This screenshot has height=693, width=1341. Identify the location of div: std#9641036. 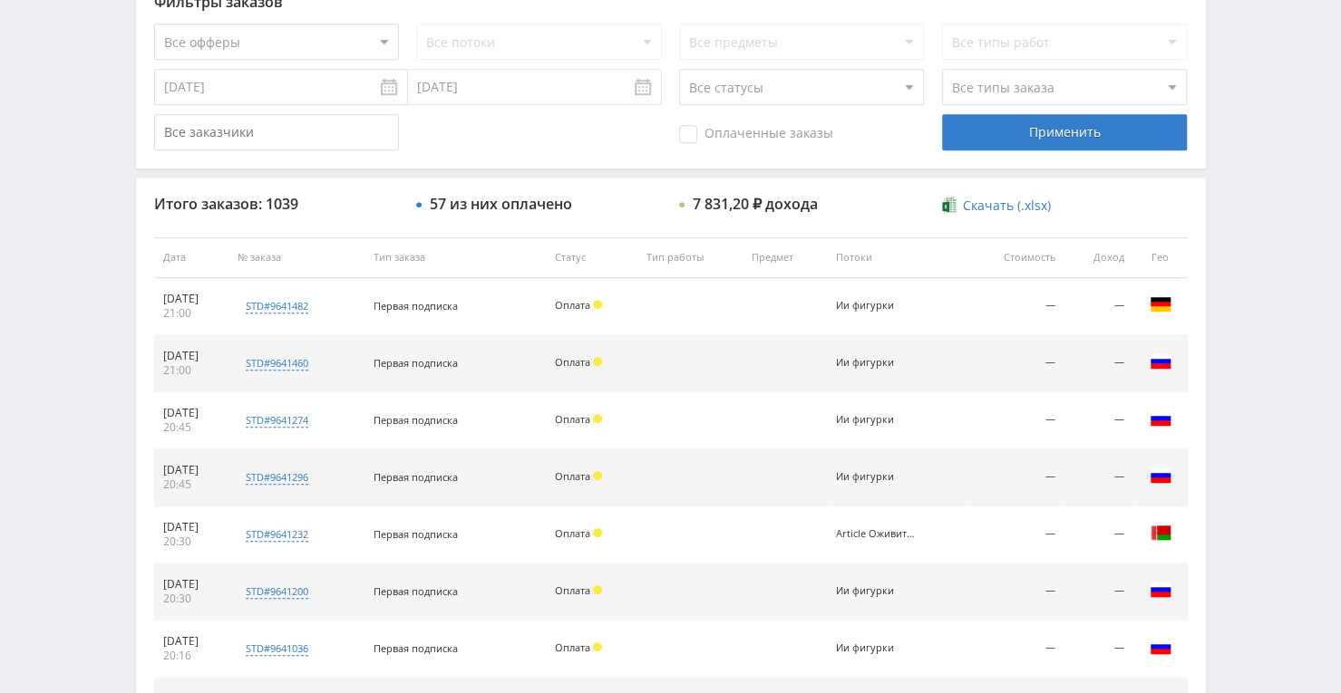
(276, 649).